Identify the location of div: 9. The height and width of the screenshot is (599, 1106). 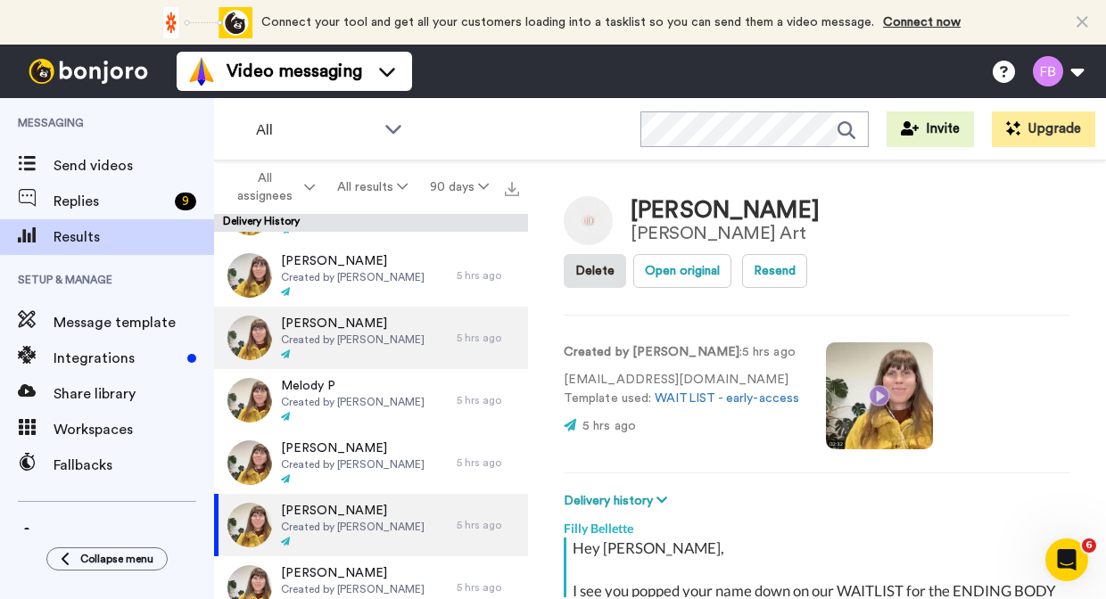
(186, 202).